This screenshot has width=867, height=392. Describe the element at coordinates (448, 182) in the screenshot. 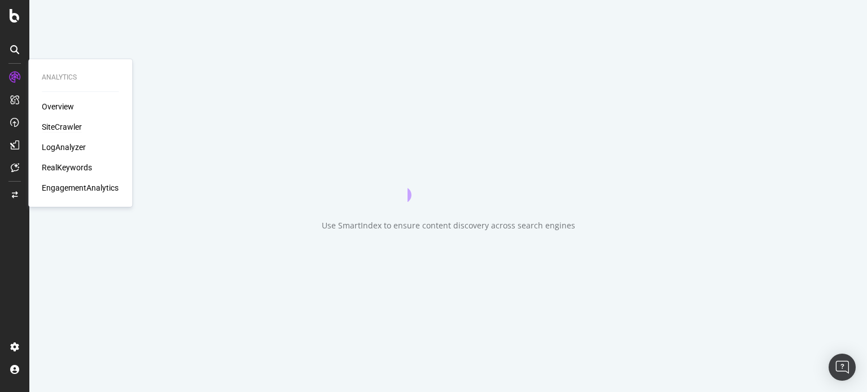

I see `div: animation` at that location.